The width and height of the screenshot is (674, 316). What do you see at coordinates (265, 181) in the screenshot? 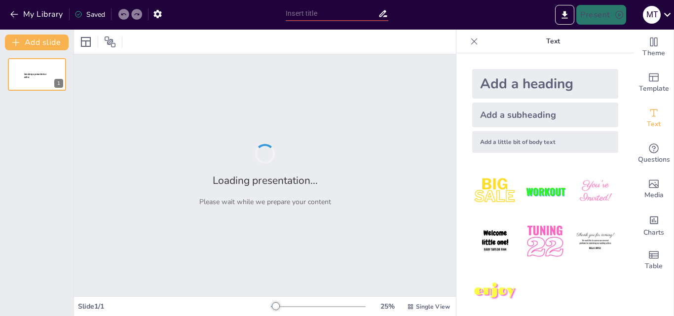
I see `h2: Loading presentation...` at bounding box center [265, 181].